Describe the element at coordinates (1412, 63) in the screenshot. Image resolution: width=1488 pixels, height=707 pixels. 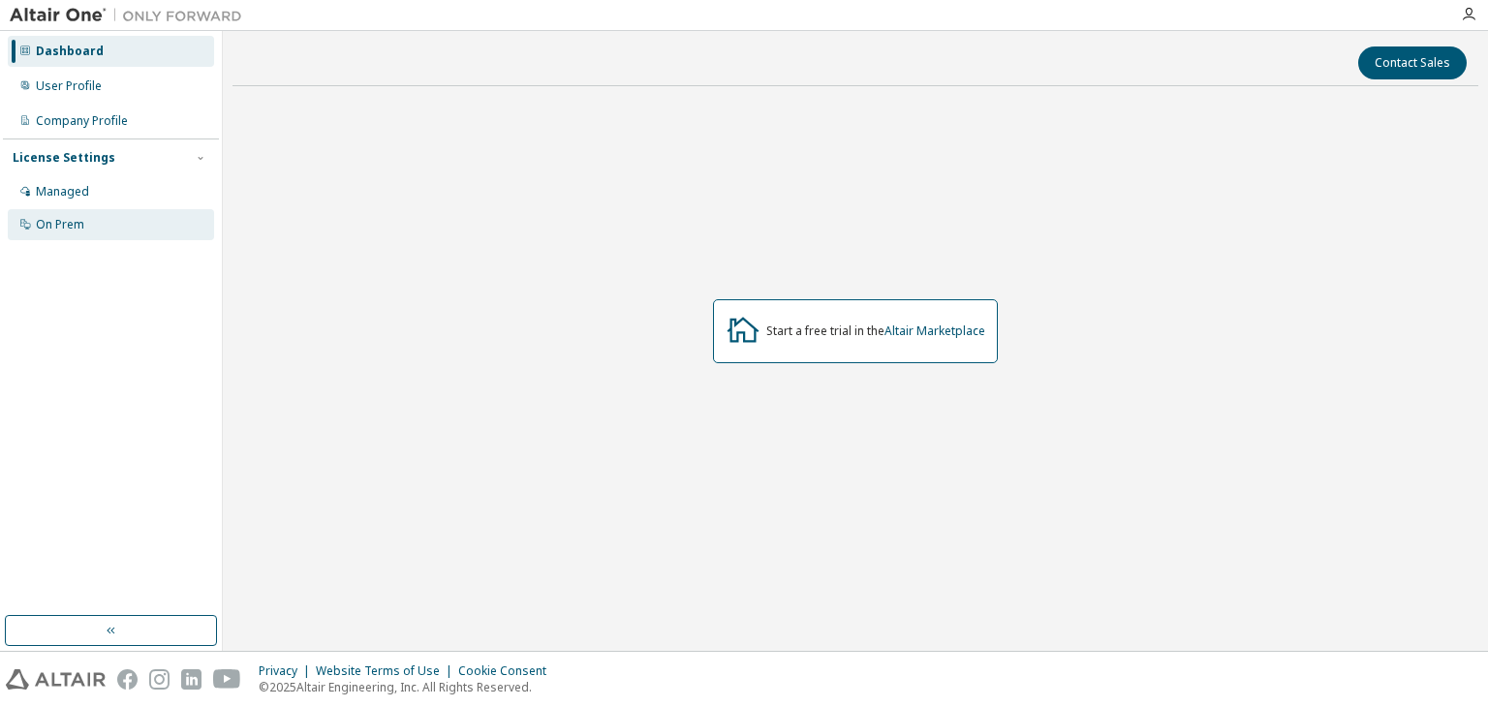
I see `button: Contact Sales` at that location.